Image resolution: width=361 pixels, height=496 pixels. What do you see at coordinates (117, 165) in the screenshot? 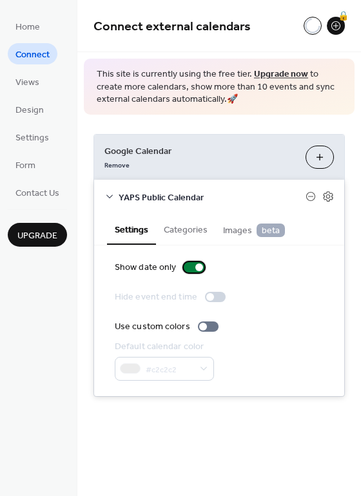
I see `span: Remove` at bounding box center [117, 165].